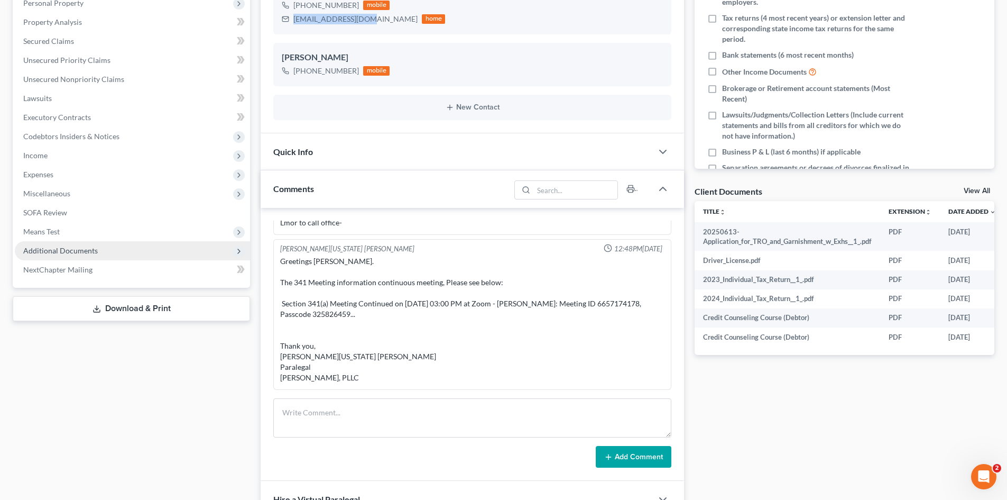 This screenshot has width=1007, height=500. Describe the element at coordinates (993, 212) in the screenshot. I see `i: expand_more` at that location.